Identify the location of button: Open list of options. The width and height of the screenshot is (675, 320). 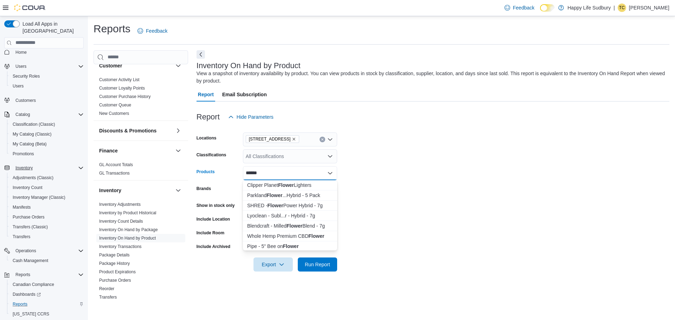
(330, 139).